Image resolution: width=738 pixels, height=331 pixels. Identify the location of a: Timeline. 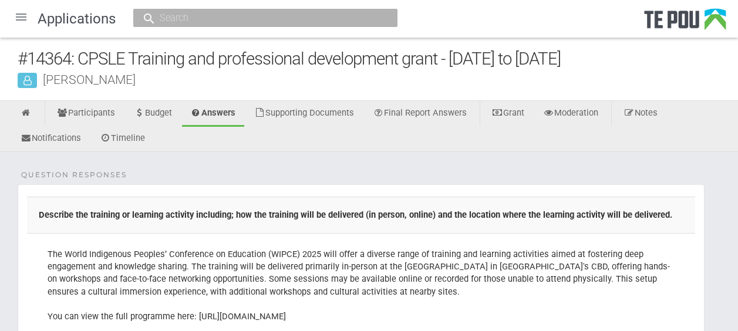
(122, 139).